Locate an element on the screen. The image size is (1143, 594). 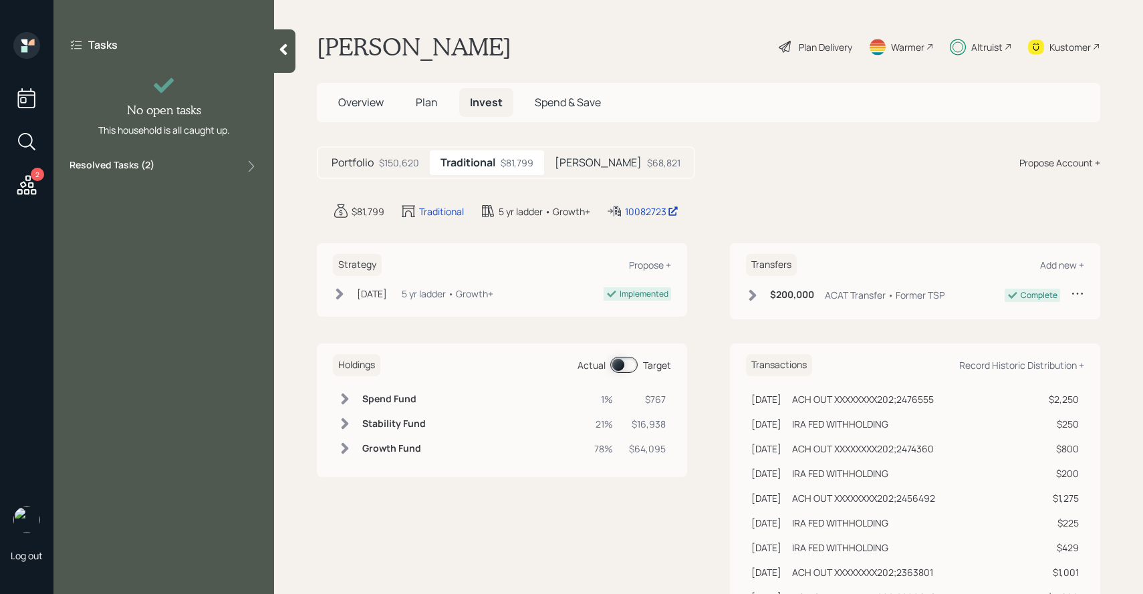
div: 78% is located at coordinates (604, 449).